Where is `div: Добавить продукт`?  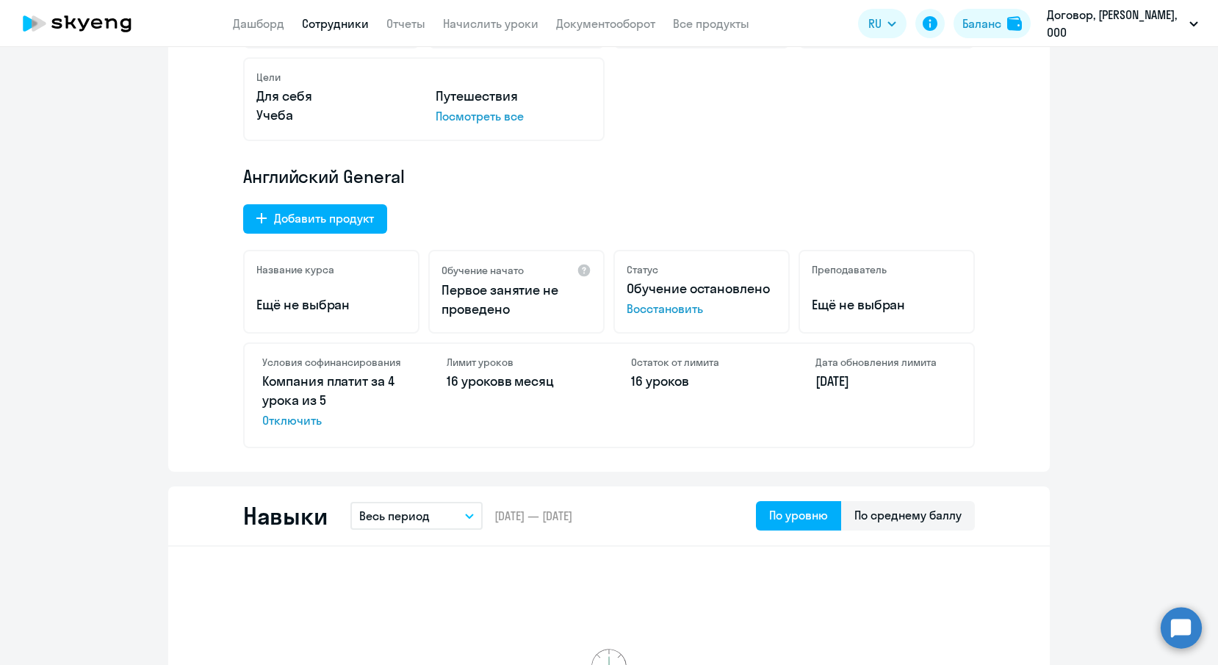 div: Добавить продукт is located at coordinates (324, 218).